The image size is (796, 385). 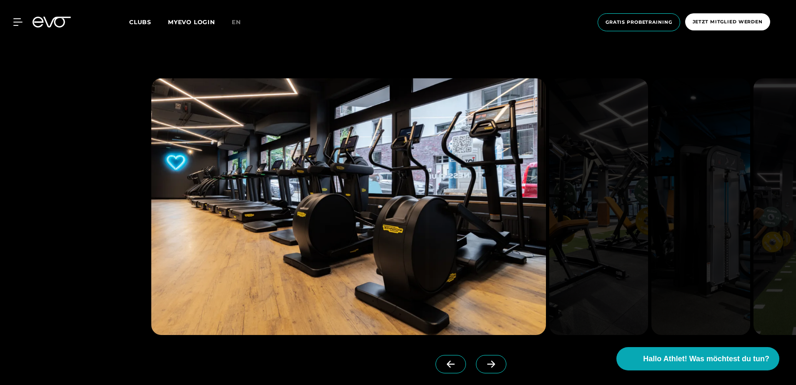 I want to click on a: Jetzt Mitglied werden, so click(x=728, y=22).